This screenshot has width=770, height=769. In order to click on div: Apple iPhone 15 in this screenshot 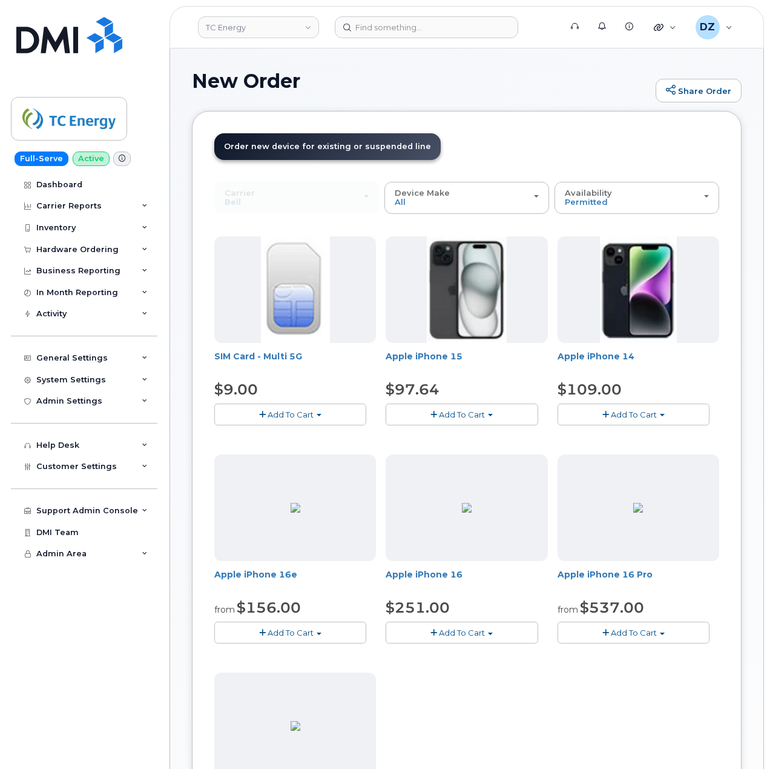, I will do `click(466, 362)`.